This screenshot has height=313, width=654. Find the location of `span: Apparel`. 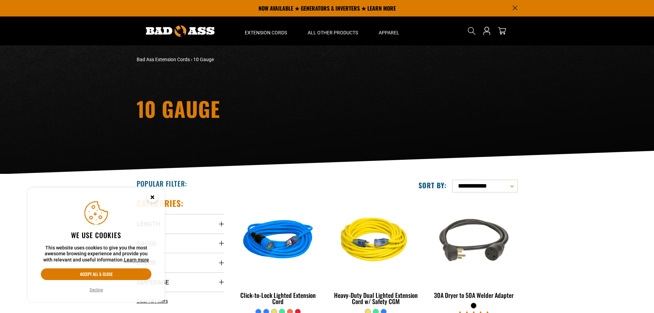

span: Apparel is located at coordinates (389, 33).